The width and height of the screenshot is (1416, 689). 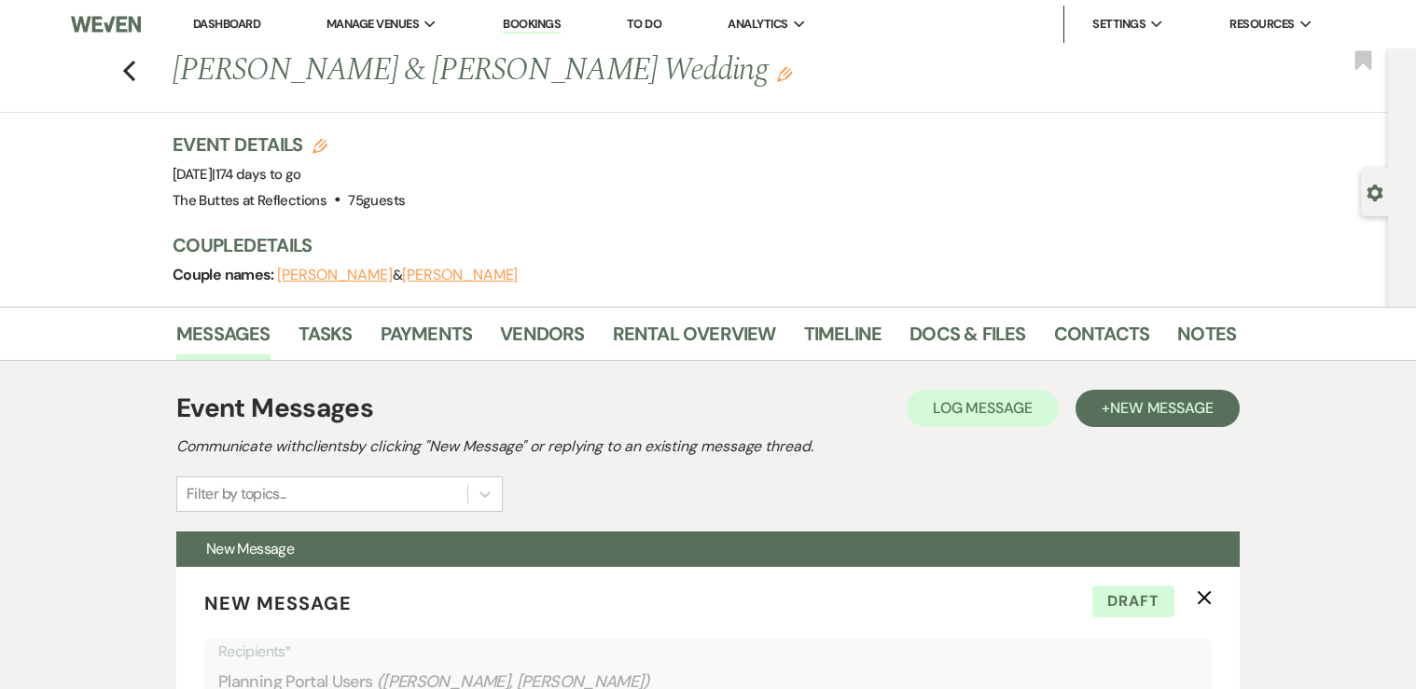 I want to click on a: Vendors, so click(x=542, y=339).